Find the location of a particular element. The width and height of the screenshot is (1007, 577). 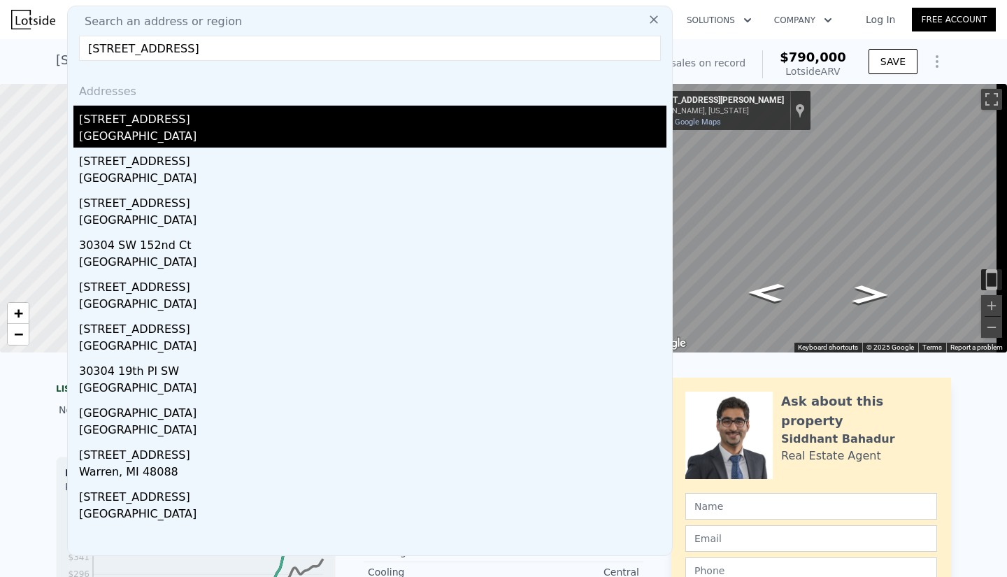

div: Siddhant Bahadur is located at coordinates (838, 439).